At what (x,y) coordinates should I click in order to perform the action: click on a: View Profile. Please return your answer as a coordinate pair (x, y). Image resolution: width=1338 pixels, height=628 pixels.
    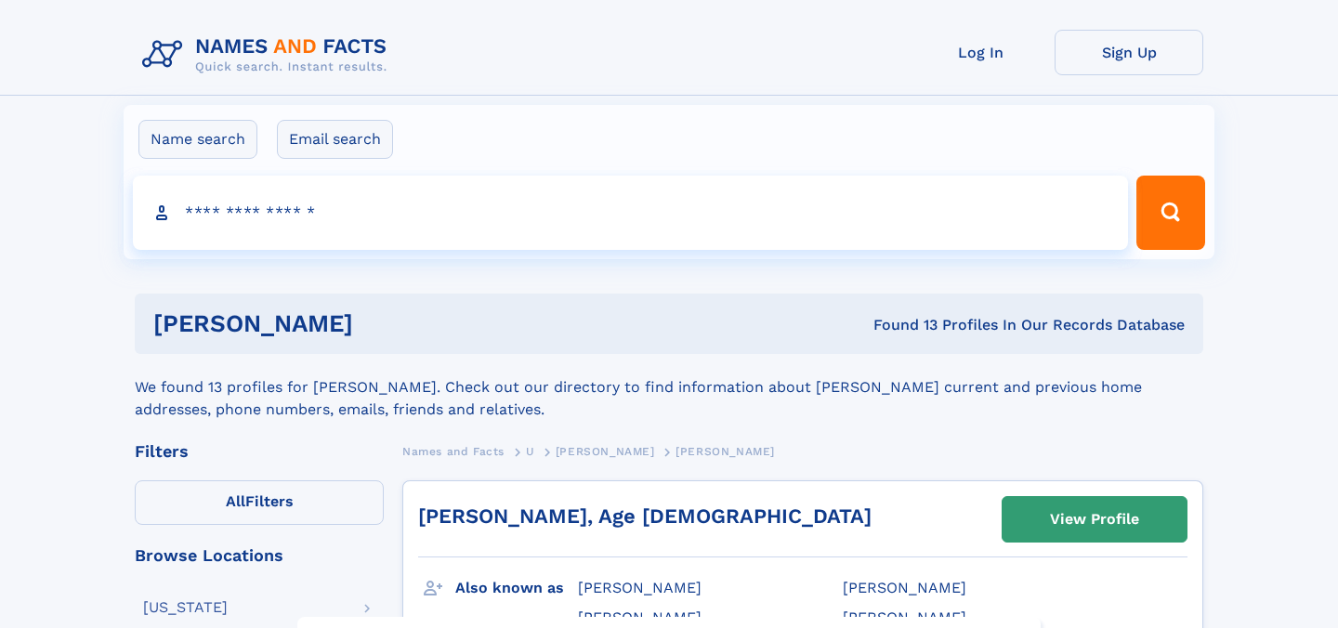
    Looking at the image, I should click on (1095, 519).